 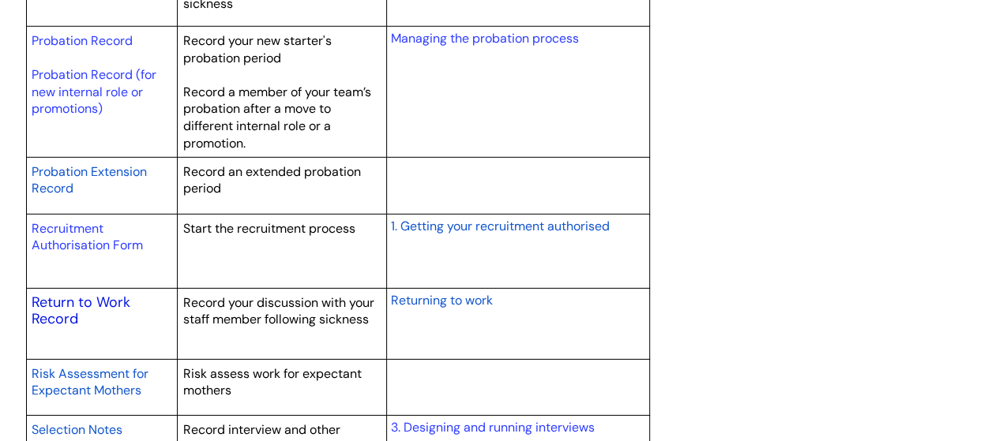 I want to click on span: Selection Notes, so click(x=77, y=429).